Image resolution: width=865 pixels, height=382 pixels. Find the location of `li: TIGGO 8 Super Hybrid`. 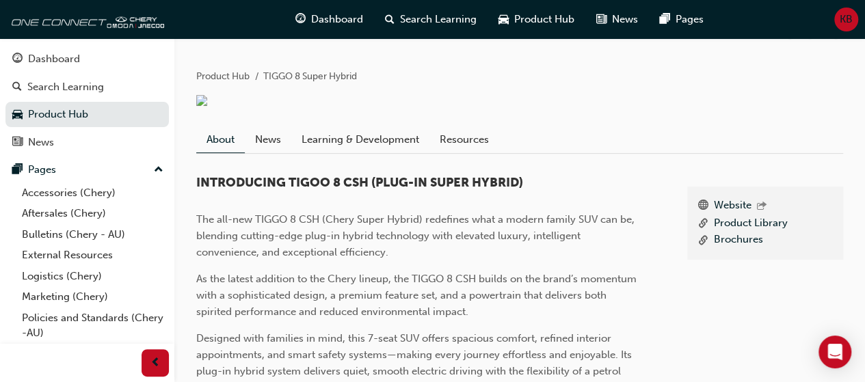

li: TIGGO 8 Super Hybrid is located at coordinates (310, 77).